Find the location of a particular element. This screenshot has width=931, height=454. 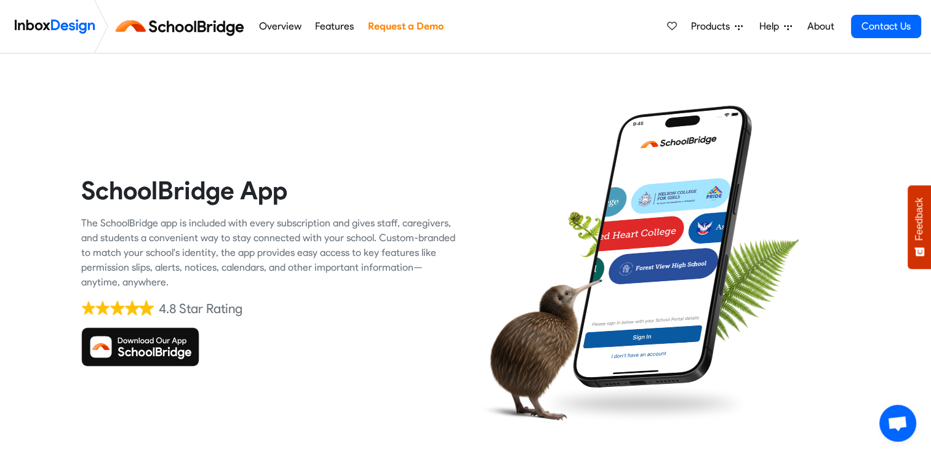

span: Help is located at coordinates (772, 26).